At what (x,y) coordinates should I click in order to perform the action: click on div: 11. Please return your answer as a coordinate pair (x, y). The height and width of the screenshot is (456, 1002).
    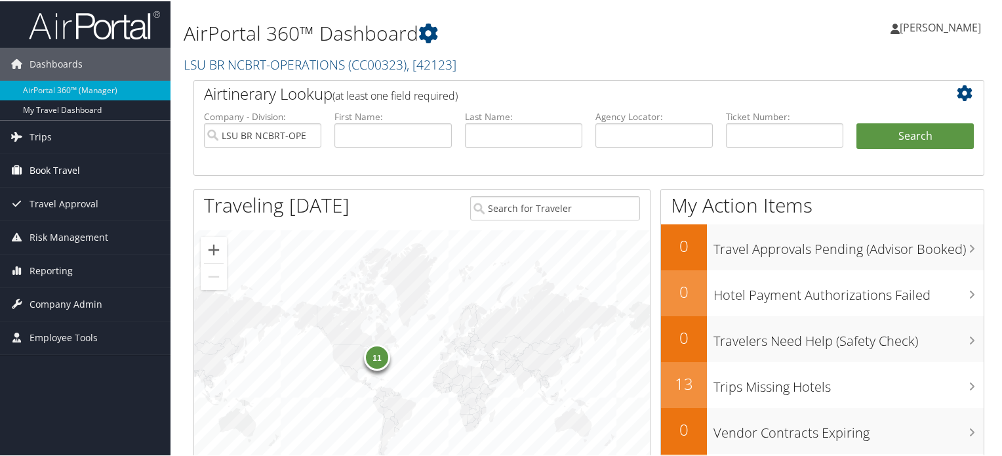
    Looking at the image, I should click on (377, 356).